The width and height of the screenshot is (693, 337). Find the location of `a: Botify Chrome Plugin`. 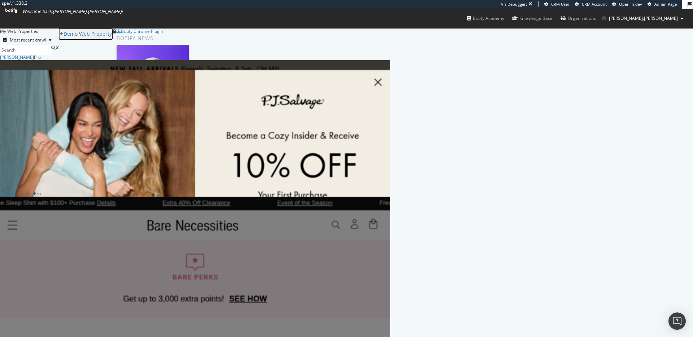

a: Botify Chrome Plugin is located at coordinates (140, 31).